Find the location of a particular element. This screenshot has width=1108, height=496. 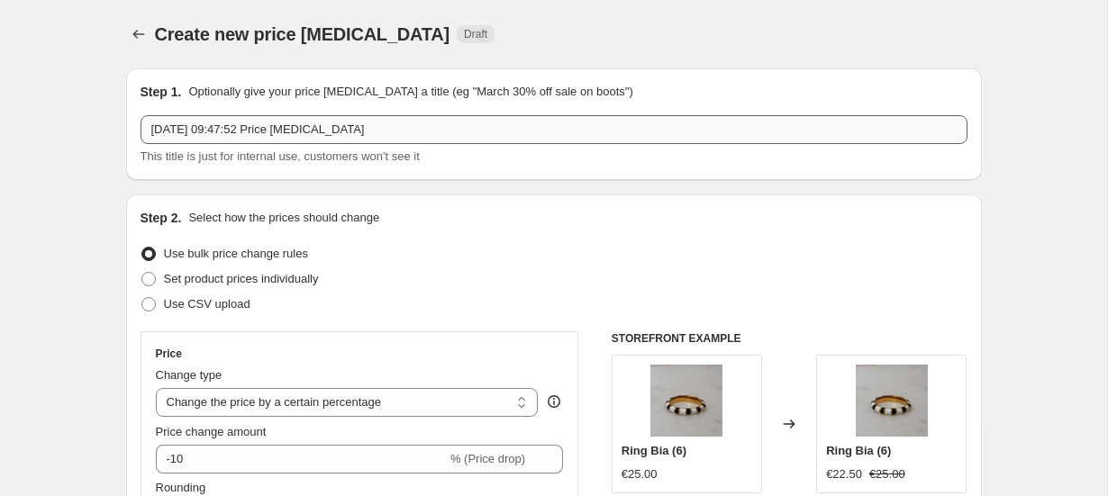

h2: Step 2. is located at coordinates (161, 218).